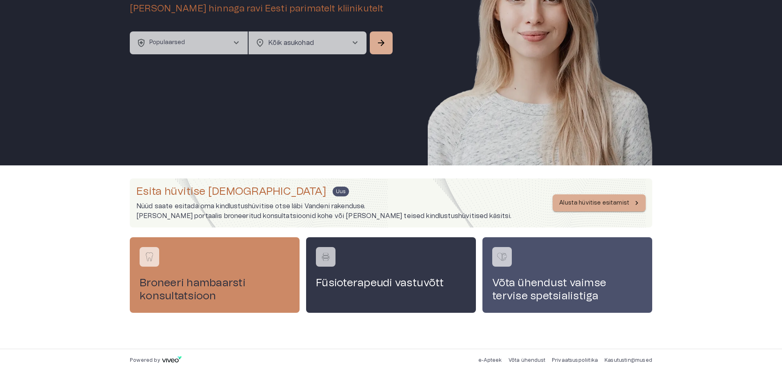  What do you see at coordinates (303, 43) in the screenshot?
I see `p: Kõik asukohad` at bounding box center [303, 43].